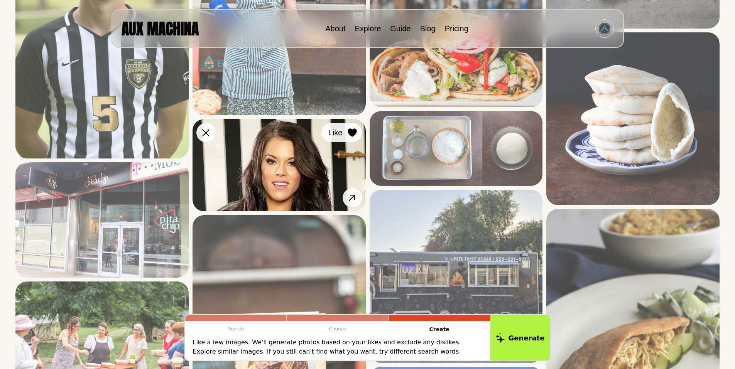  What do you see at coordinates (400, 29) in the screenshot?
I see `a: Guide` at bounding box center [400, 29].